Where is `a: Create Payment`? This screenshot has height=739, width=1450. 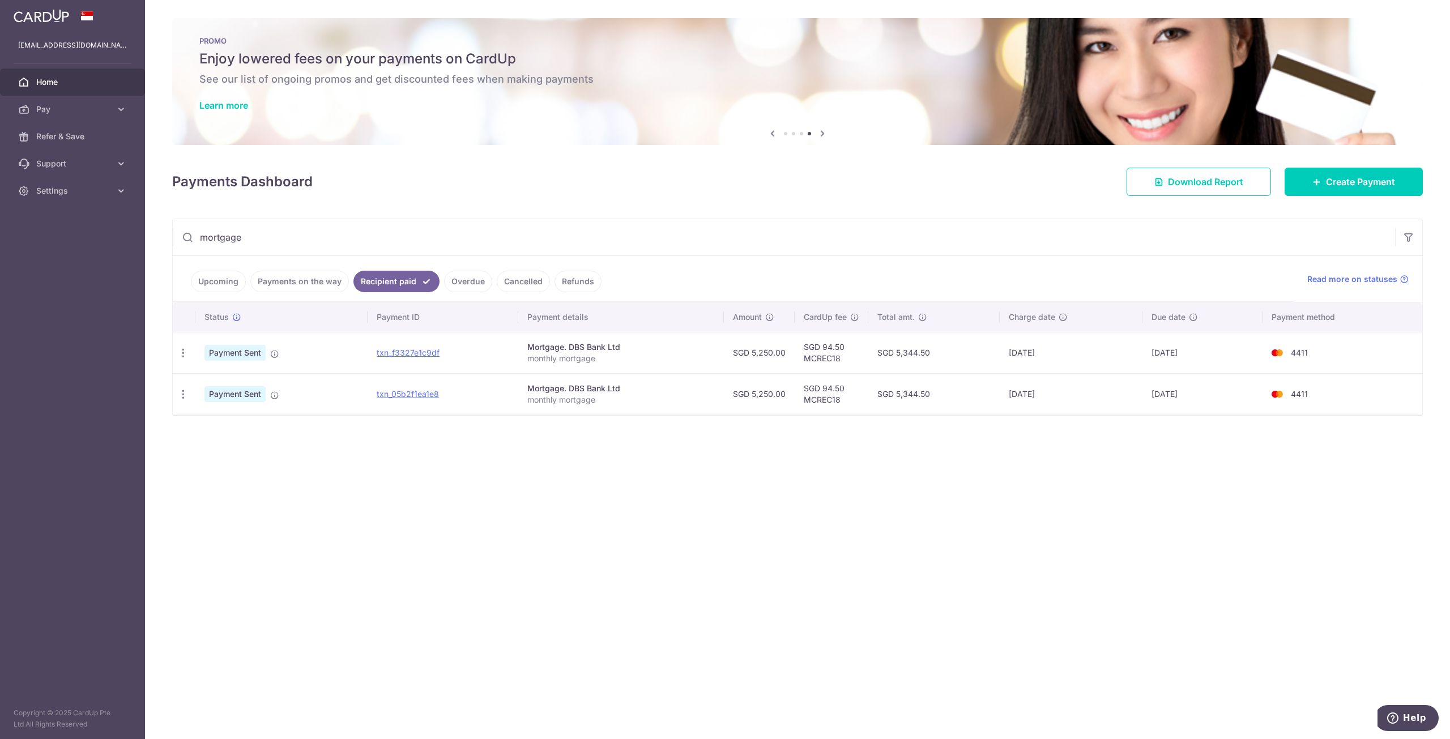 a: Create Payment is located at coordinates (1354, 182).